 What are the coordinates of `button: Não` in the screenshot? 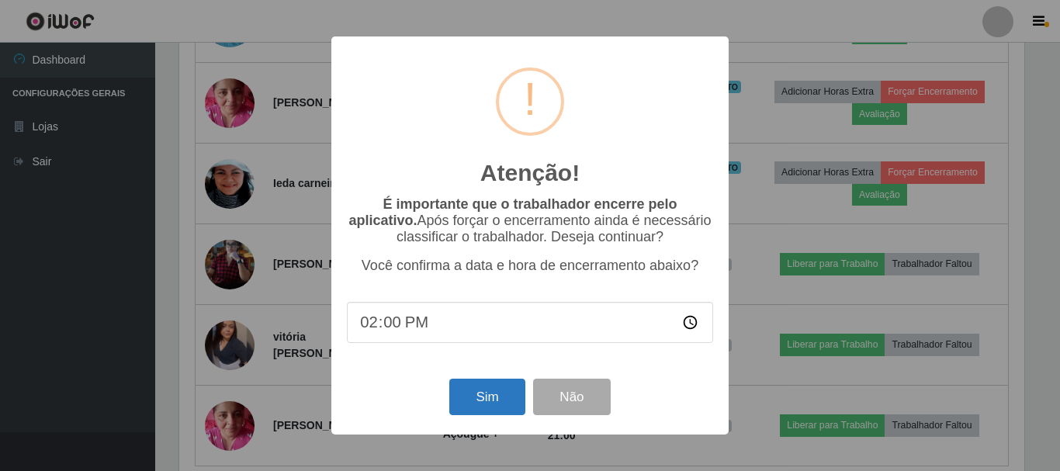 It's located at (571, 396).